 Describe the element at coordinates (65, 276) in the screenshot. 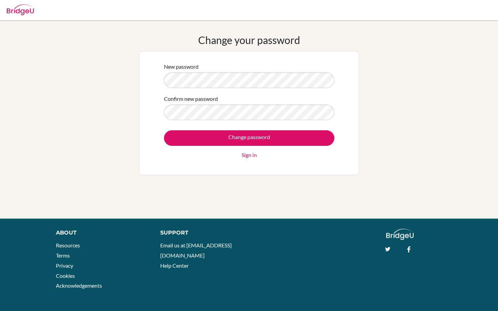

I see `a: Cookies` at that location.